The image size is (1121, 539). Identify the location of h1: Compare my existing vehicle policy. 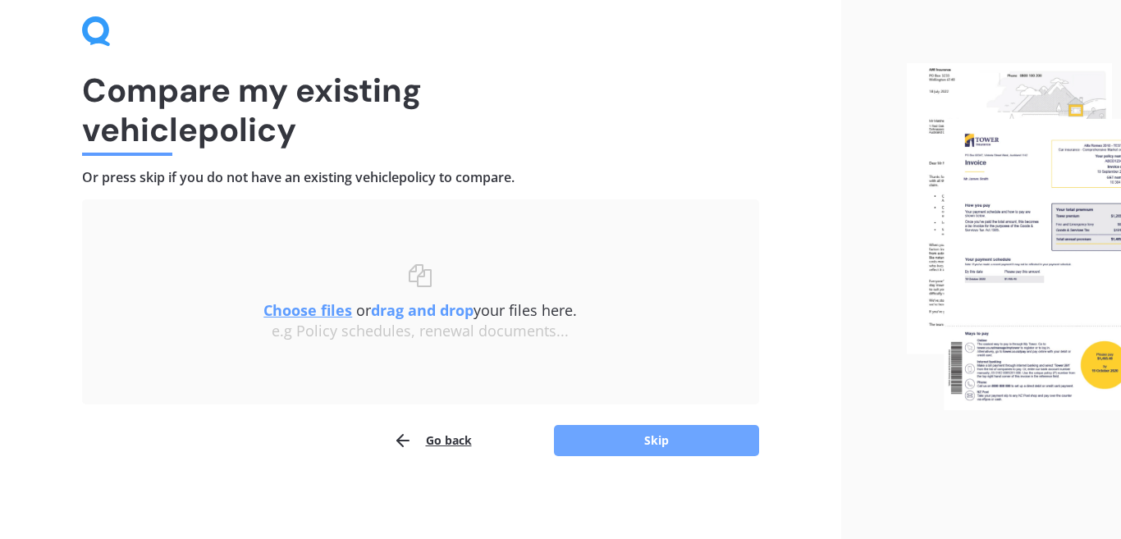
(420, 110).